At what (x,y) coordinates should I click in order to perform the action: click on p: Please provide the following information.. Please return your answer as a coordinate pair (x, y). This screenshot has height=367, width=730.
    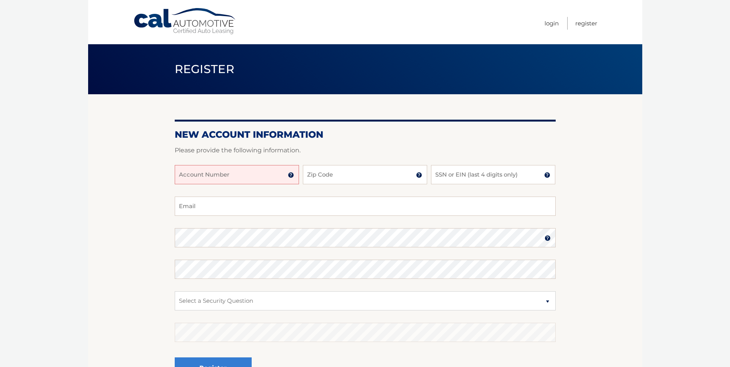
    Looking at the image, I should click on (365, 150).